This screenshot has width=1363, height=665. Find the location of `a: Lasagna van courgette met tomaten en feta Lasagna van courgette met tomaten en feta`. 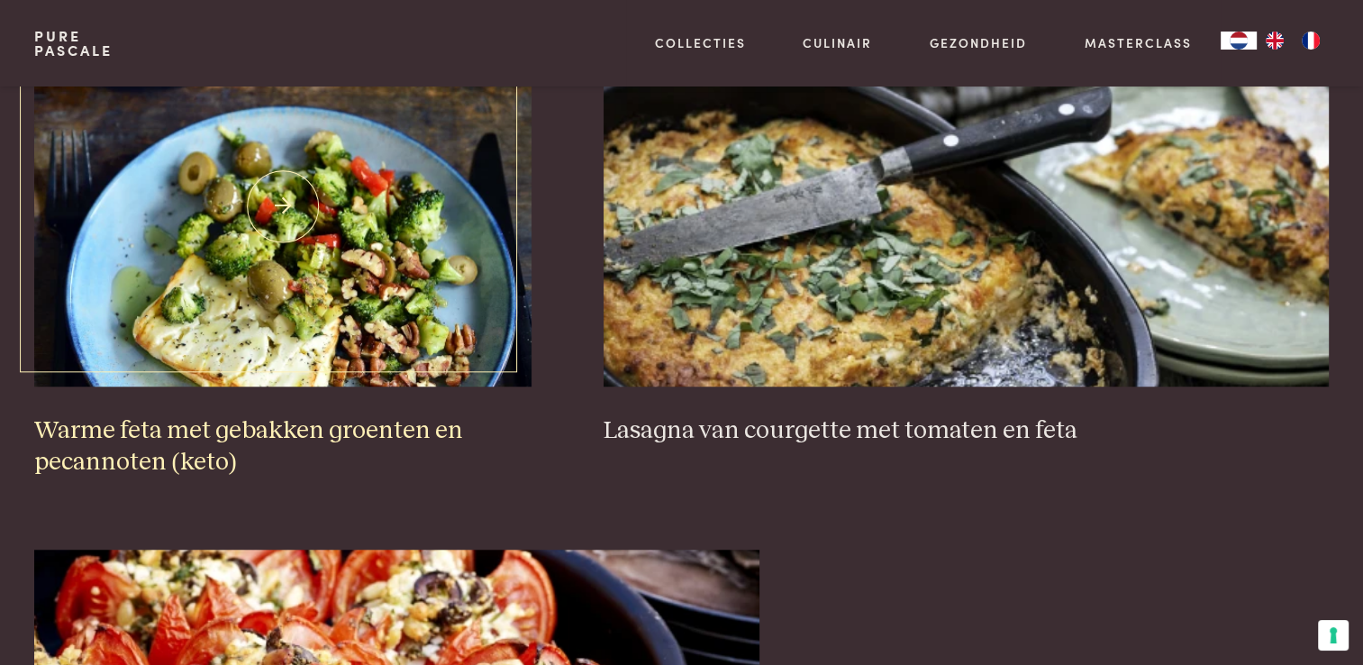

a: Lasagna van courgette met tomaten en feta Lasagna van courgette met tomaten en feta is located at coordinates (966, 236).